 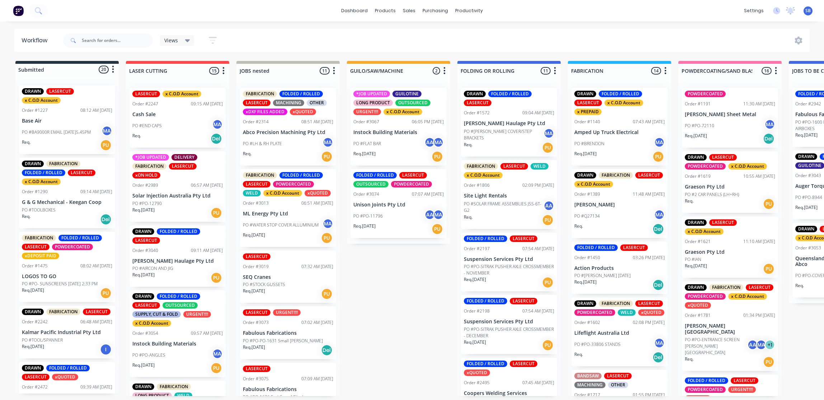 I want to click on img: Factory, so click(x=18, y=11).